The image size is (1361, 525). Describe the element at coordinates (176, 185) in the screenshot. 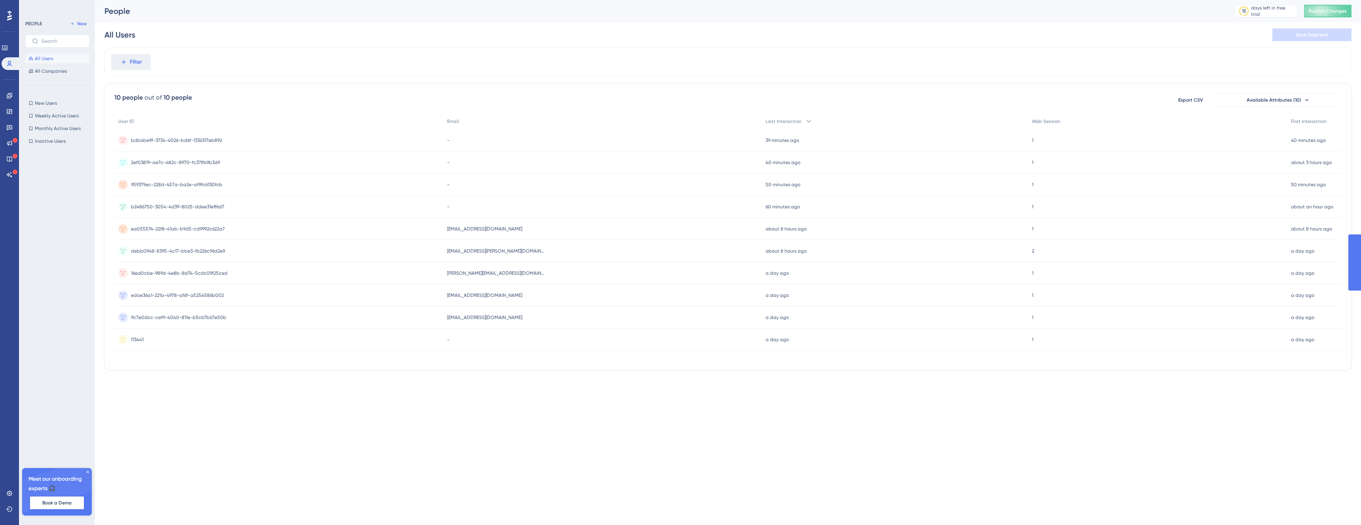

I see `span: 959379ec-228d-457a-ba2e-af9fc6130fcb` at that location.